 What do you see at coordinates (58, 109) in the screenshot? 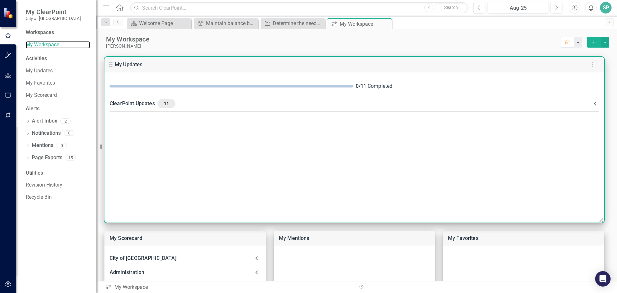
I see `div: Alerts` at bounding box center [58, 109].